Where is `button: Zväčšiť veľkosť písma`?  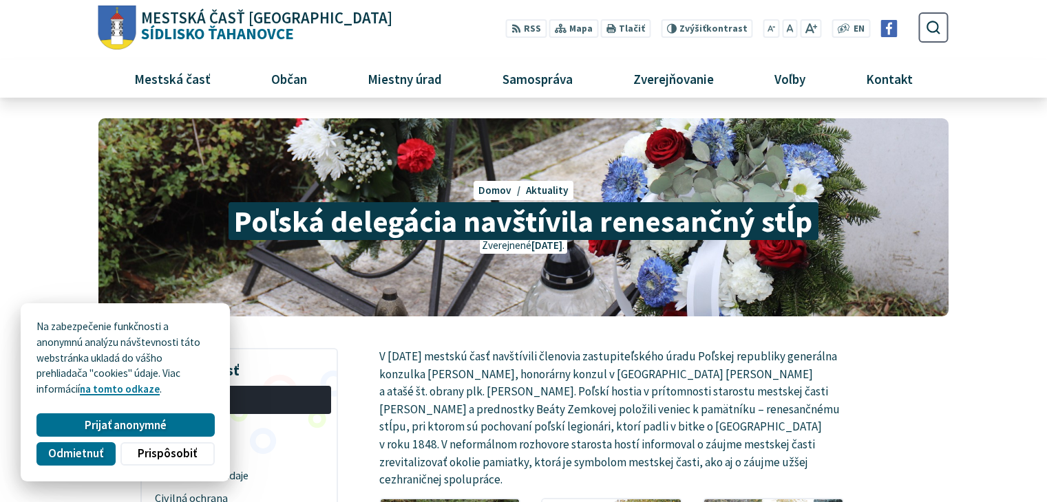 button: Zväčšiť veľkosť písma is located at coordinates (810, 28).